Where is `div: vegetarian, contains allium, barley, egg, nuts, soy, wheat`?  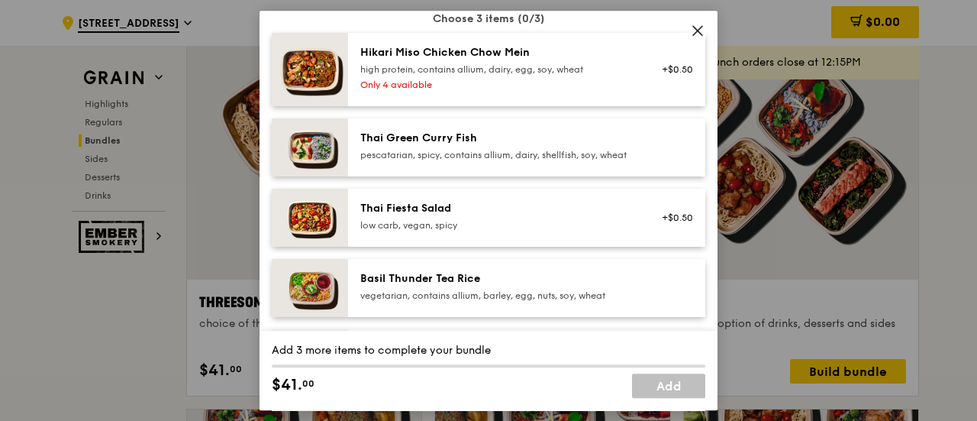 div: vegetarian, contains allium, barley, egg, nuts, soy, wheat is located at coordinates (497, 295).